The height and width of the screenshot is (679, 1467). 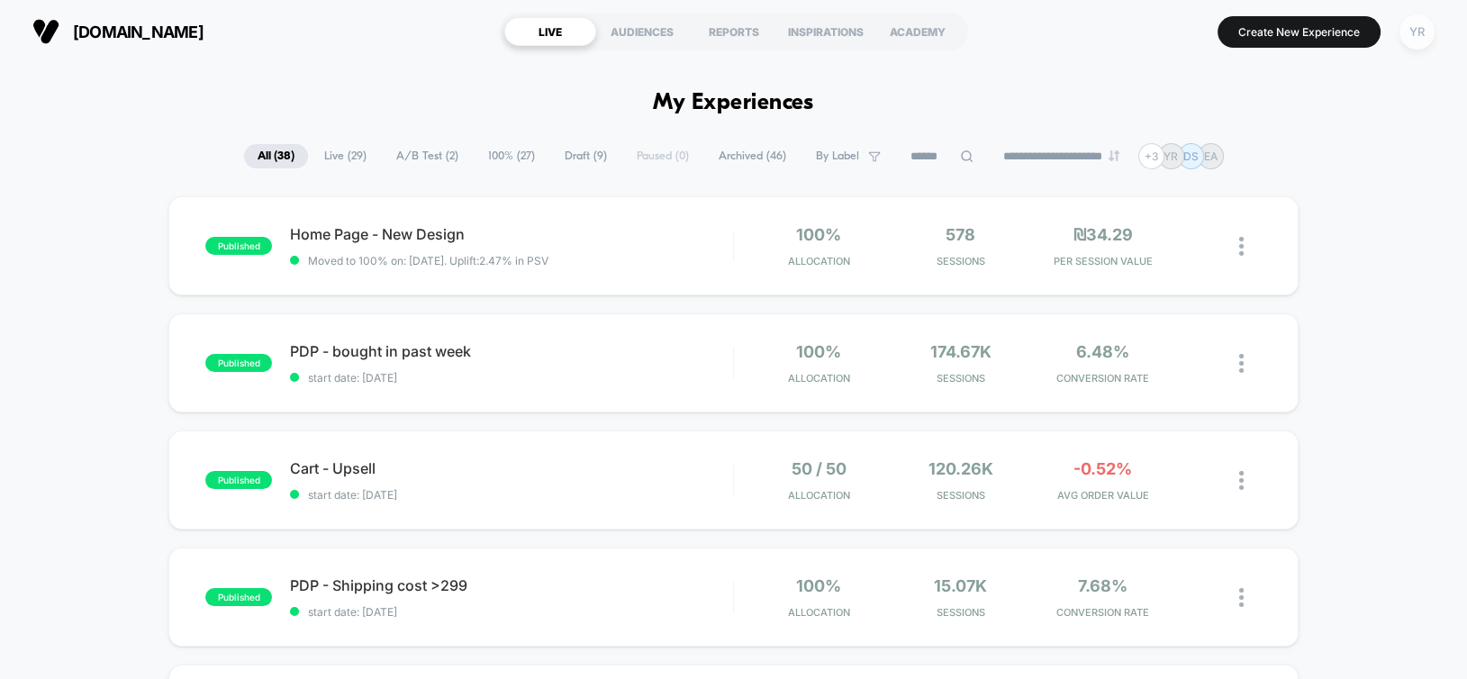 What do you see at coordinates (511, 585) in the screenshot?
I see `span: PDP - Shipping cost >299` at bounding box center [511, 585].